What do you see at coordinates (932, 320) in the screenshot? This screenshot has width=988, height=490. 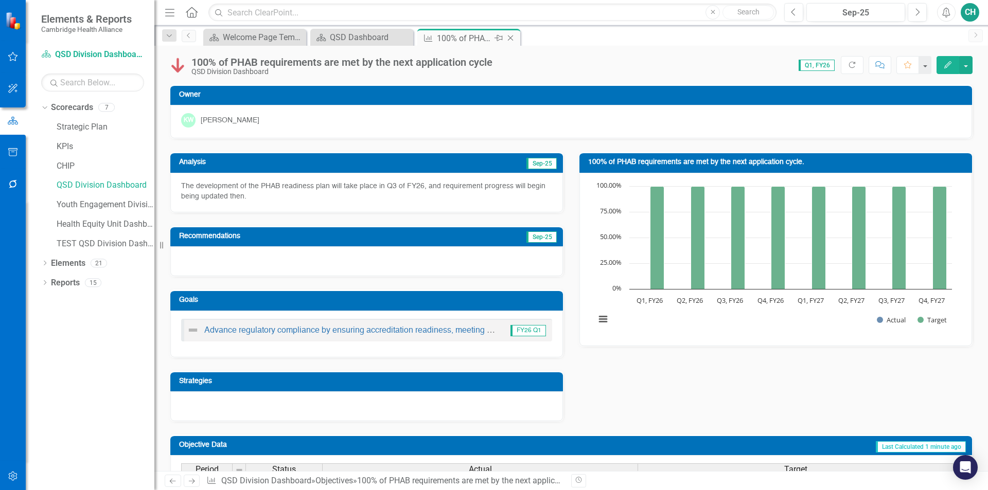 I see `button: Show Target` at bounding box center [932, 320].